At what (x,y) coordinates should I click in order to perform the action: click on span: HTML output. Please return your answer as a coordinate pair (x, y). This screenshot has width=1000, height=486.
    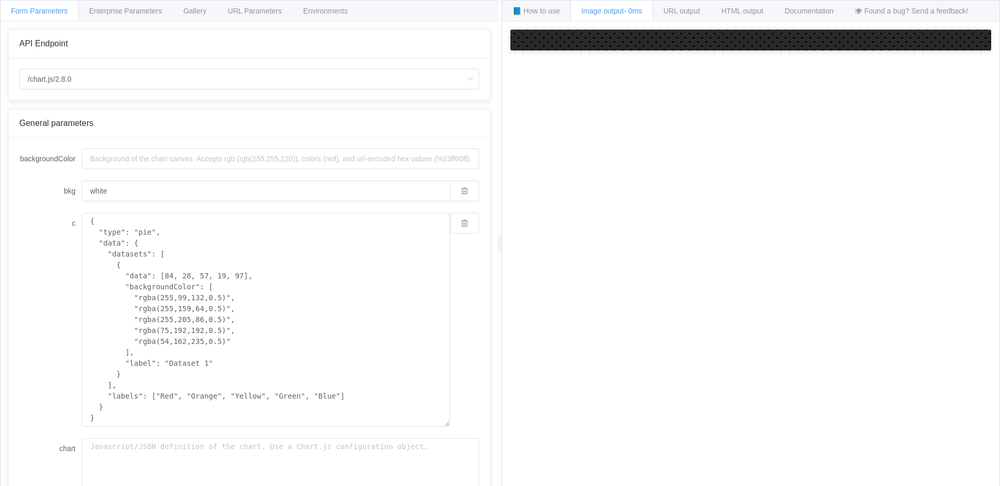
    Looking at the image, I should click on (742, 11).